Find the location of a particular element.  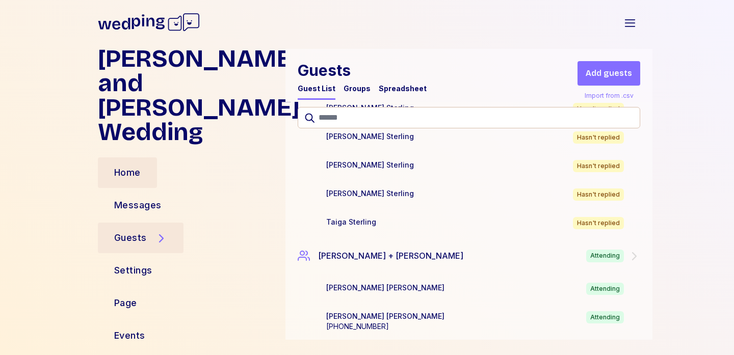

div: Taiga Sterling is located at coordinates (351, 222).